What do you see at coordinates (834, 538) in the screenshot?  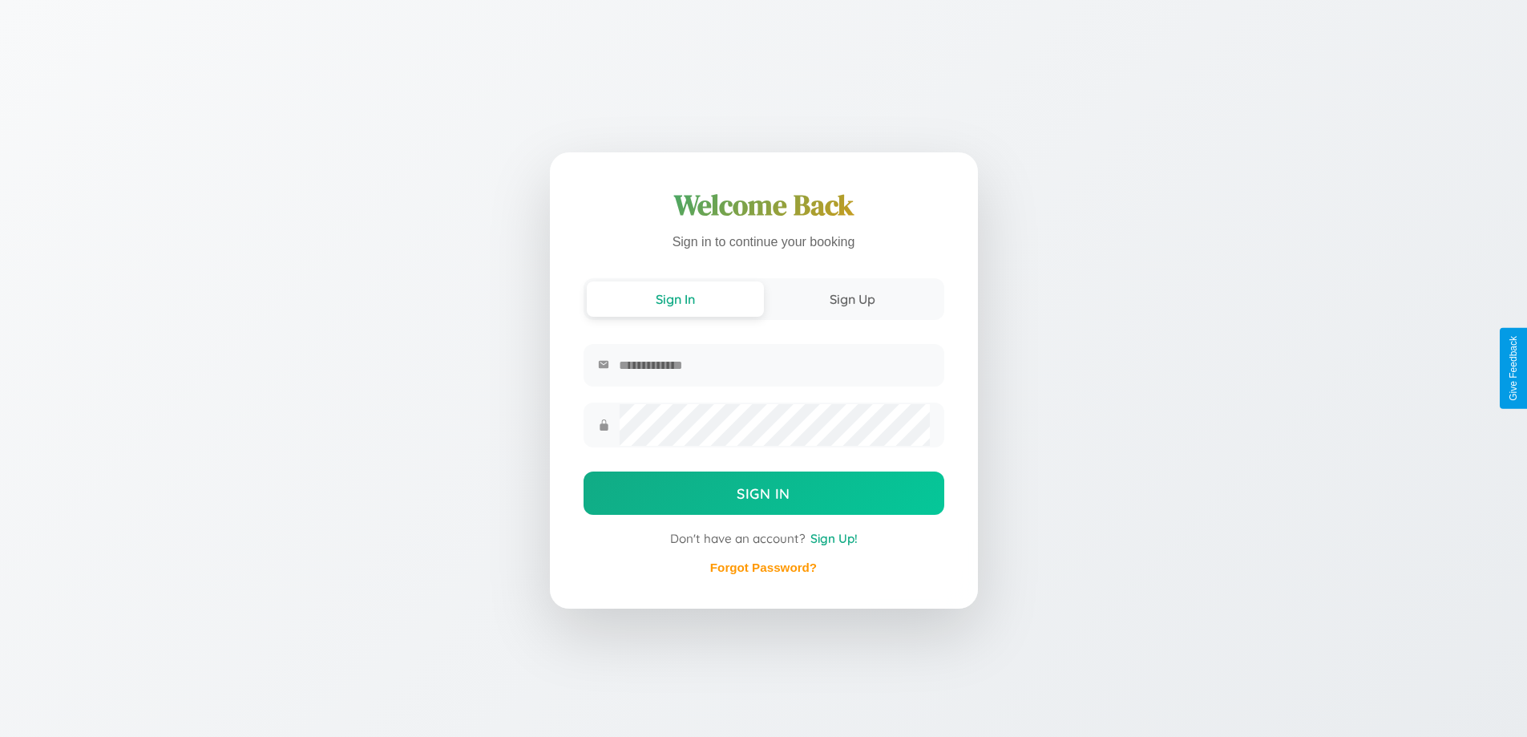 I see `span: Sign Up!` at bounding box center [834, 538].